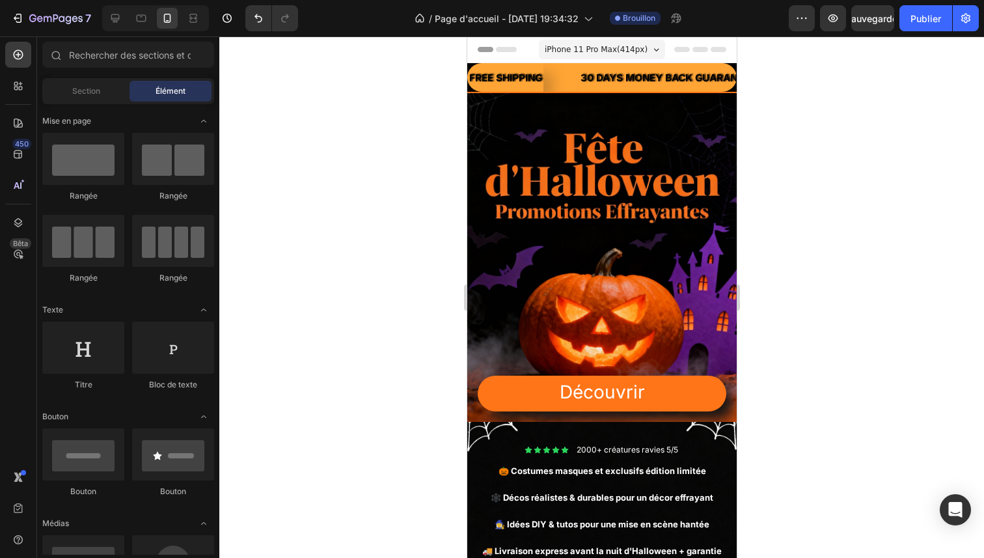 The height and width of the screenshot is (558, 984). Describe the element at coordinates (160, 413) in the screenshot. I see `span: 2000+ créatures ravies 5/5` at that location.